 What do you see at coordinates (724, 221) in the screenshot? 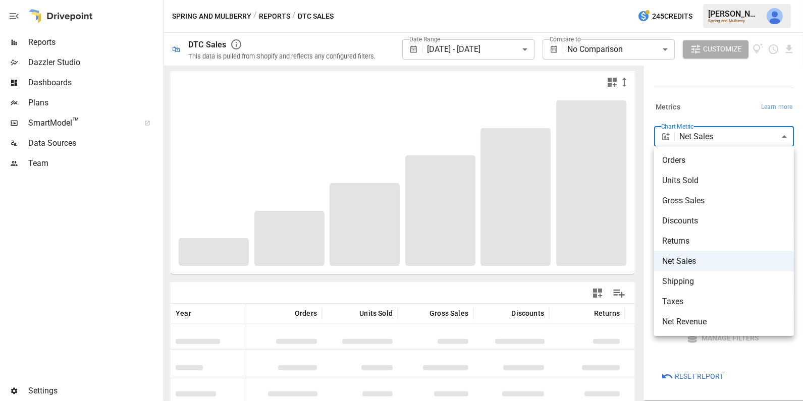
I see `span: Discounts` at bounding box center [724, 221].